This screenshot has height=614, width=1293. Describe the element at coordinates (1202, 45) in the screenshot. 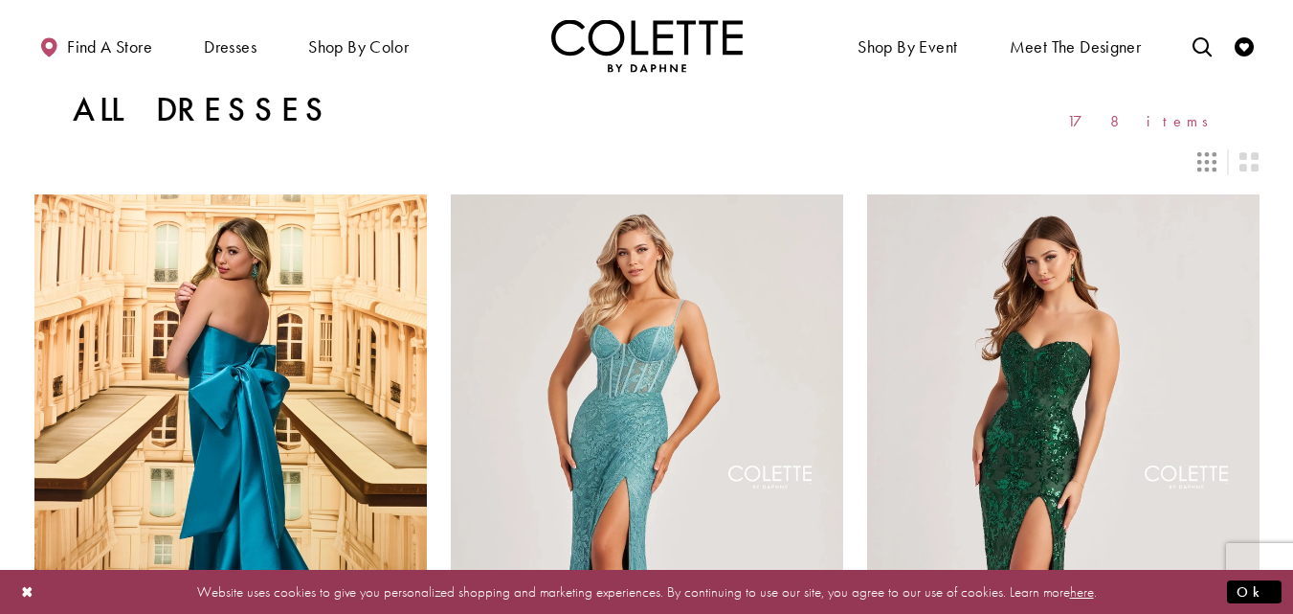

I see `a: Toggle search` at that location.